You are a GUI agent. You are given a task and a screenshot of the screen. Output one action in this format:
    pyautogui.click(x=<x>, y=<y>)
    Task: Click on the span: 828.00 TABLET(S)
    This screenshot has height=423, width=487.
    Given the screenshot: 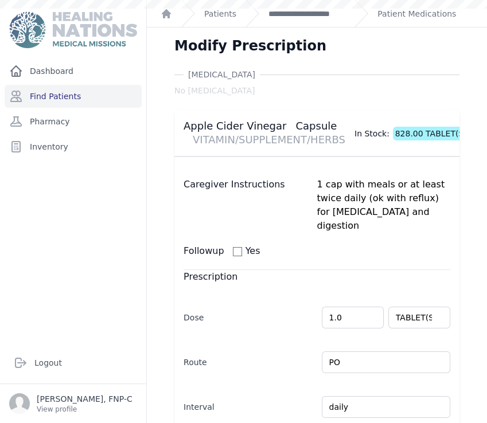 What is the action you would take?
    pyautogui.click(x=430, y=134)
    